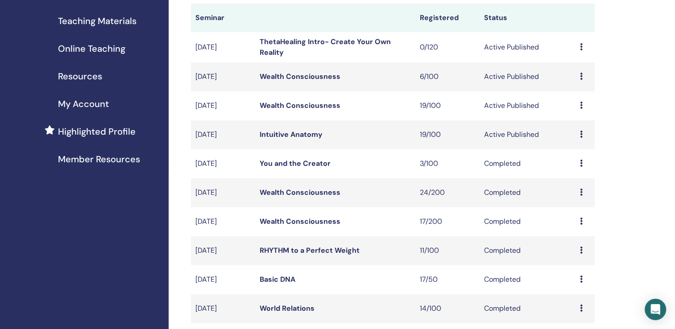 The image size is (675, 329). I want to click on td: 3/100, so click(448, 164).